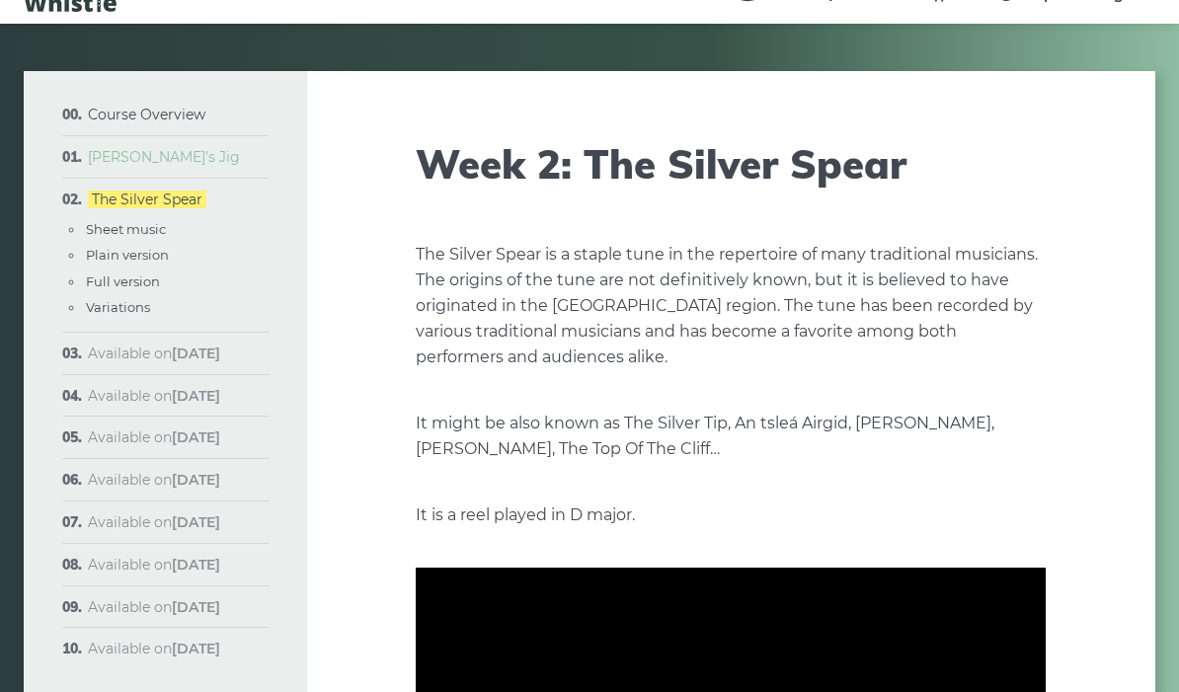  Describe the element at coordinates (117, 308) in the screenshot. I see `a: Variations` at that location.